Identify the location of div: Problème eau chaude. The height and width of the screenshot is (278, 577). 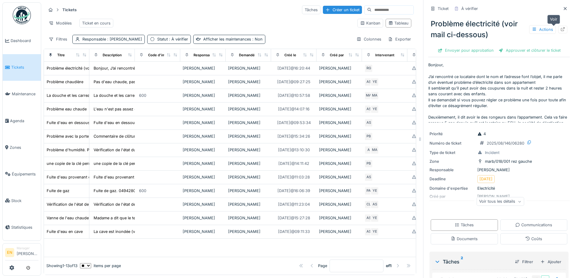
(67, 109).